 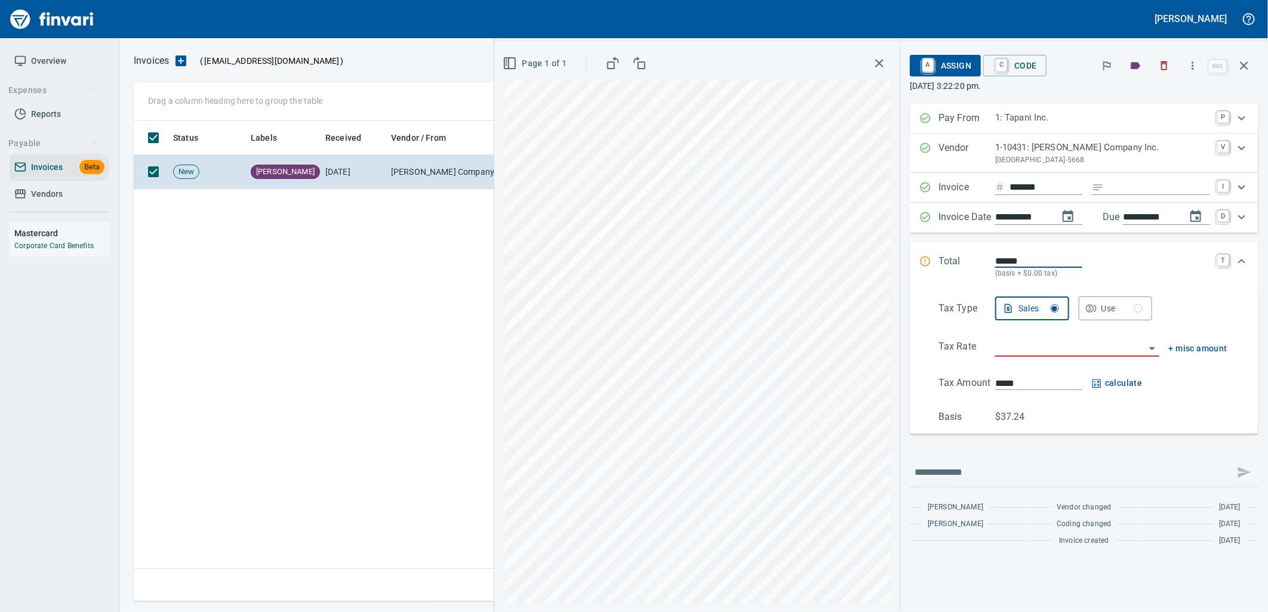 I want to click on span: Overview, so click(x=48, y=61).